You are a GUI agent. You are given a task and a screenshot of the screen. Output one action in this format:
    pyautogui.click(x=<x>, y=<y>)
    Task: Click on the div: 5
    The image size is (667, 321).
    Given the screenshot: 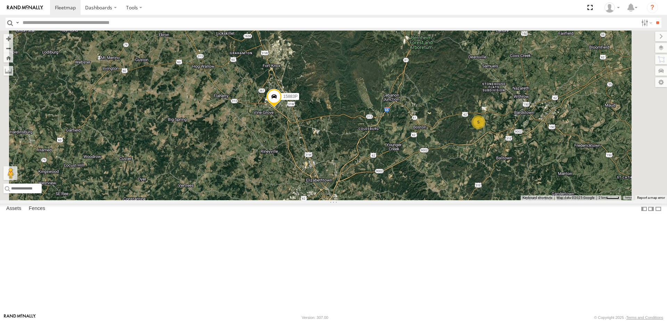 What is the action you would take?
    pyautogui.click(x=478, y=122)
    